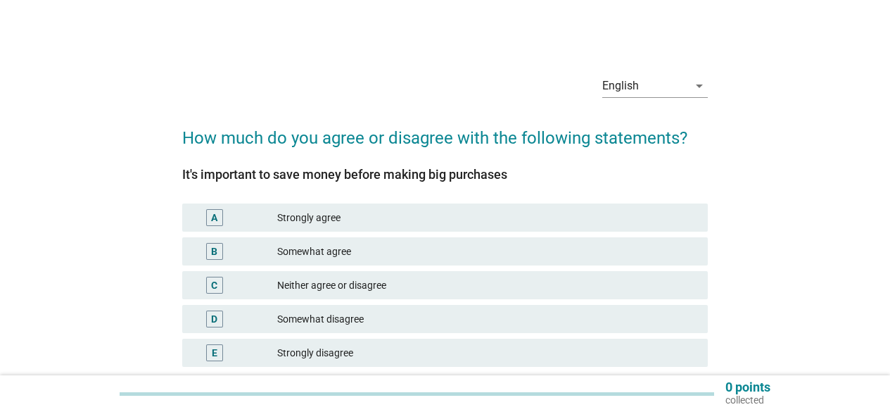 Image resolution: width=890 pixels, height=412 pixels. I want to click on div: English, so click(621, 86).